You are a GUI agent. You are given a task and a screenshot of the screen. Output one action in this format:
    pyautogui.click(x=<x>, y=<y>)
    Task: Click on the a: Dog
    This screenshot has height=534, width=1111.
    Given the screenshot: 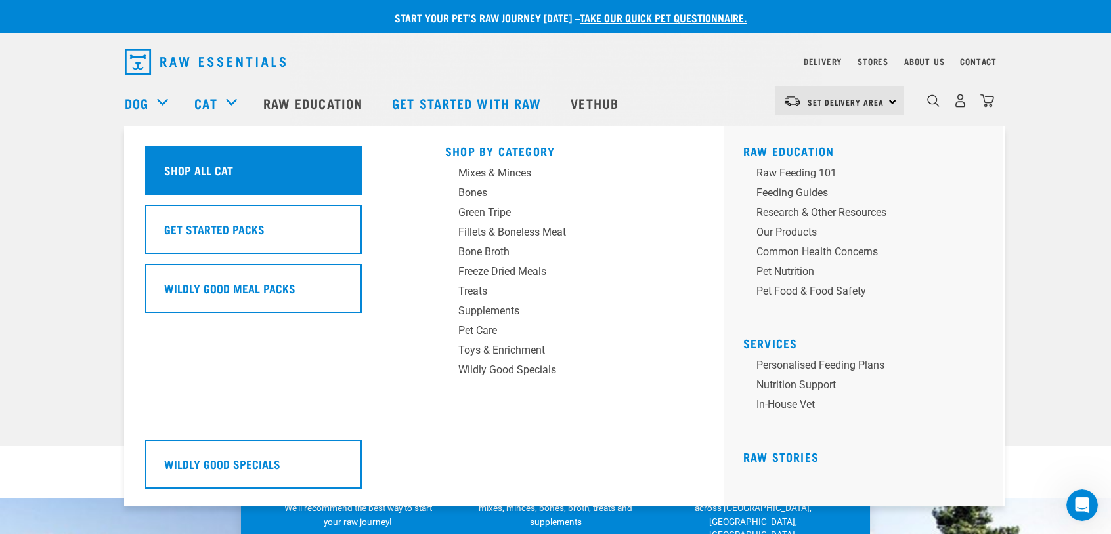 What is the action you would take?
    pyautogui.click(x=137, y=103)
    